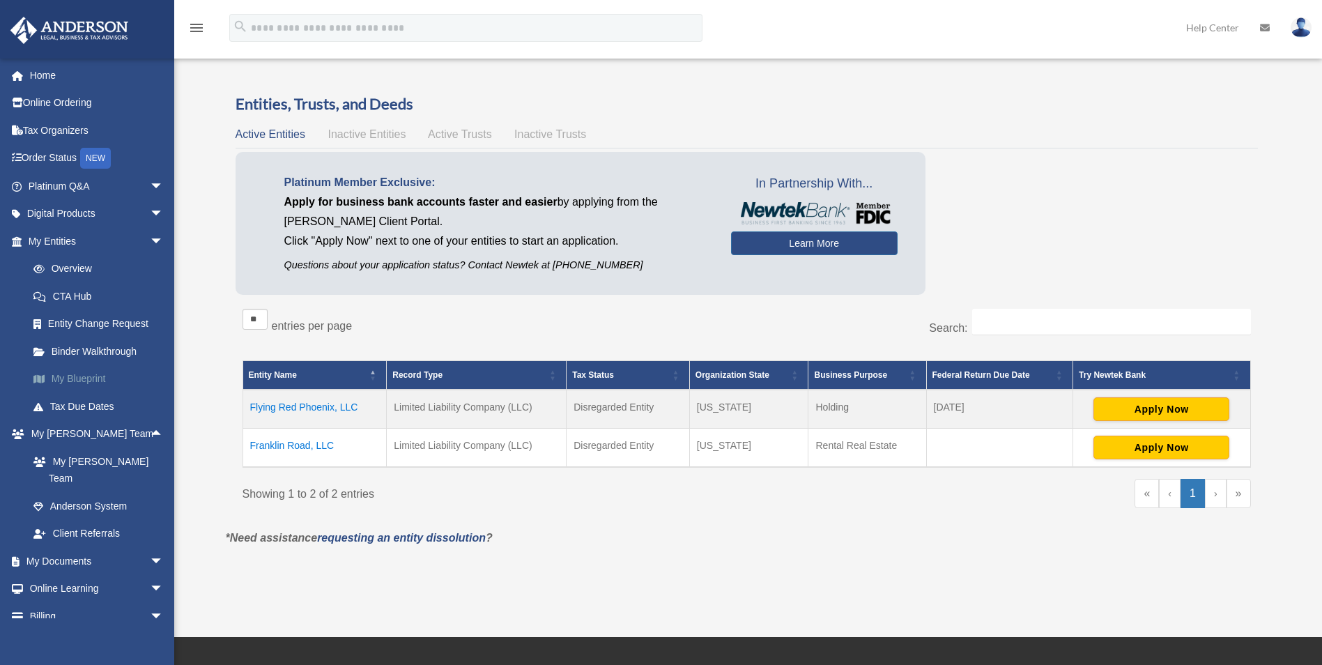 The height and width of the screenshot is (665, 1322). Describe the element at coordinates (1146, 493) in the screenshot. I see `a: First` at that location.